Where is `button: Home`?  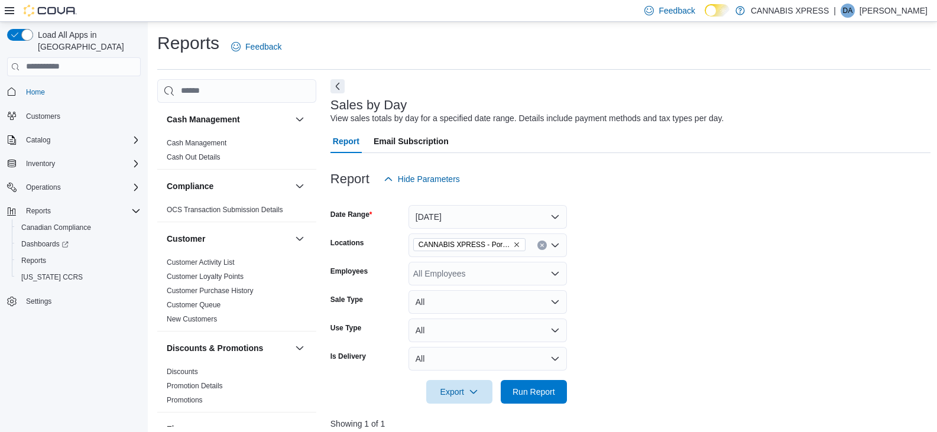 button: Home is located at coordinates (74, 92).